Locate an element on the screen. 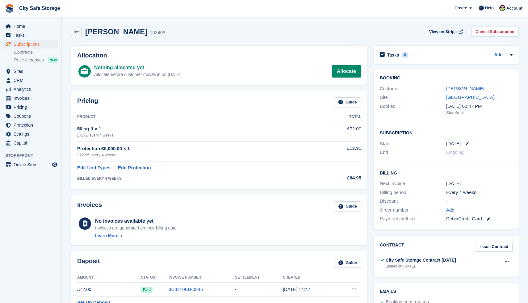 The height and width of the screenshot is (303, 528). time: 2025-08-27 00:00:00 UTC is located at coordinates (454, 144).